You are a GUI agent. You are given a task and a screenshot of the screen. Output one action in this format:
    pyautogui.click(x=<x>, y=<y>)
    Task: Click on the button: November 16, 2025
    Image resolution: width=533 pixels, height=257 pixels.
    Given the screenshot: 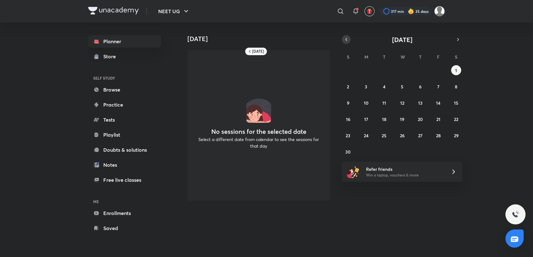 What is the action you would take?
    pyautogui.click(x=348, y=119)
    